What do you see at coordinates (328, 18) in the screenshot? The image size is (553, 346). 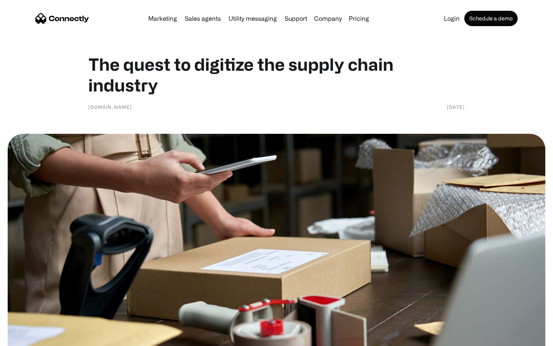 I see `div: Company` at bounding box center [328, 18].